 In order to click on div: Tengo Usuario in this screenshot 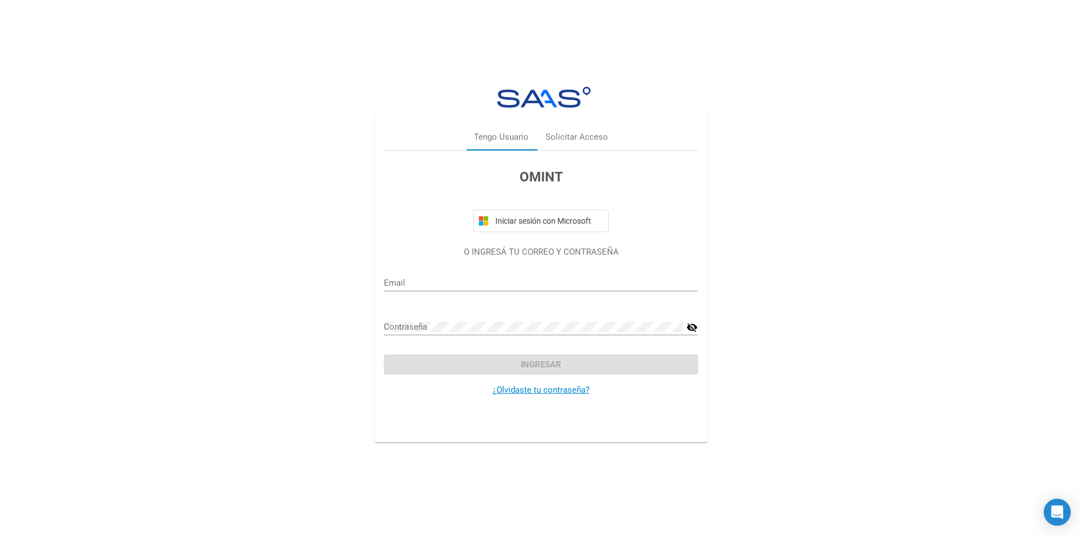, I will do `click(501, 137)`.